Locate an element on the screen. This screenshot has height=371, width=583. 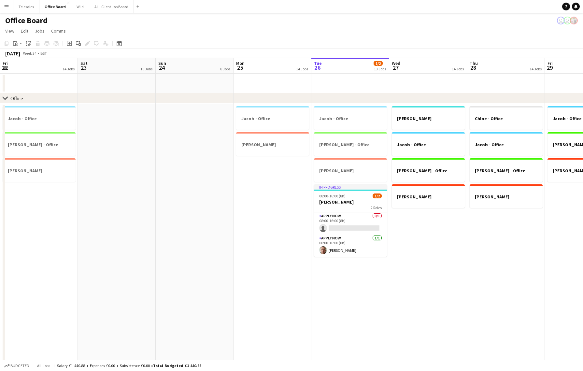
h3: Chloe - Office is located at coordinates (506, 119).